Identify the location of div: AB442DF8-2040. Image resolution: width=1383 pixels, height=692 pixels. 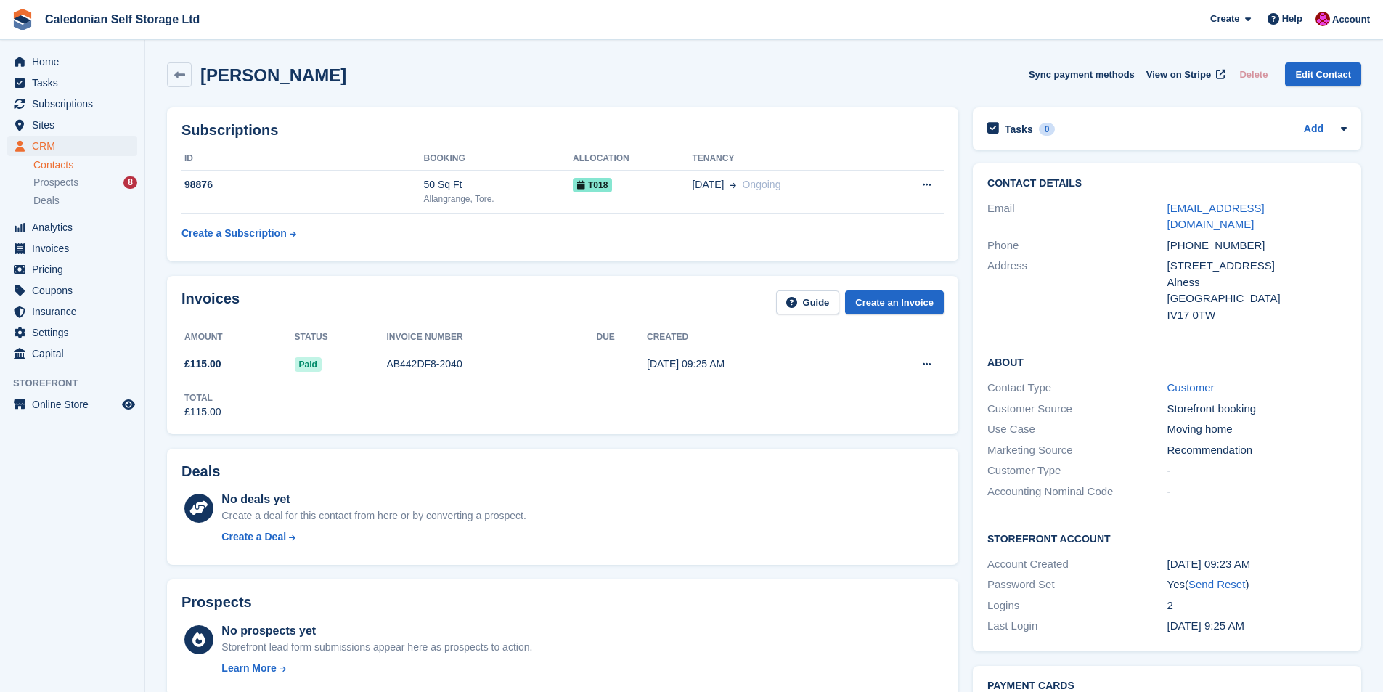
(491, 364).